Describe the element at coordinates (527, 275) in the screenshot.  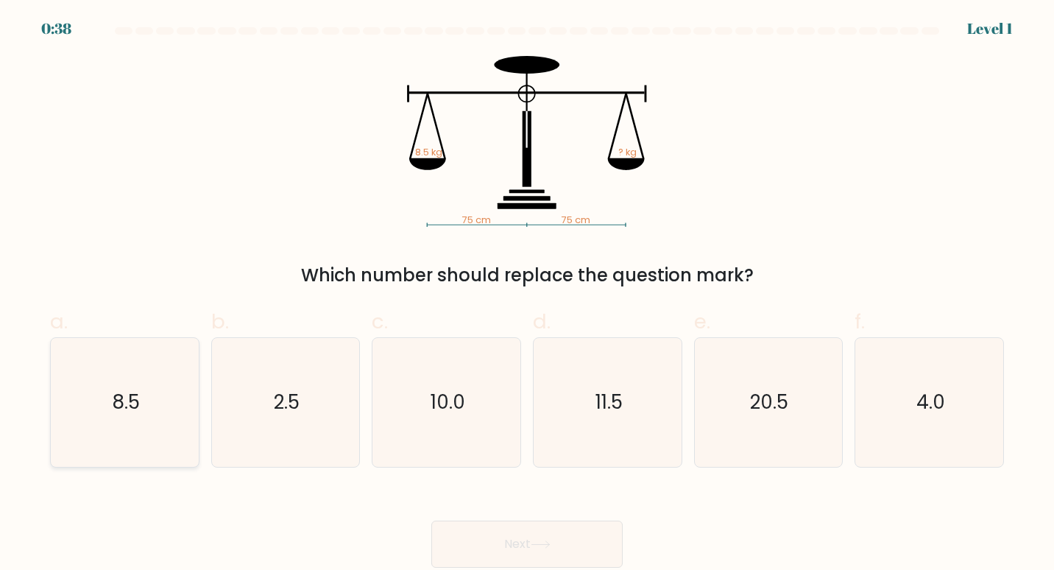
I see `div: Which number should replace the question mark?` at that location.